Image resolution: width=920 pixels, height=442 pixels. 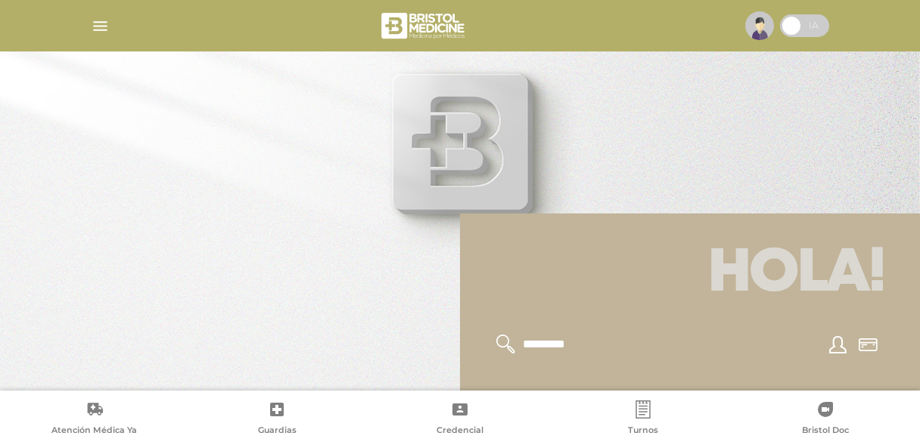 What do you see at coordinates (643, 431) in the screenshot?
I see `span: Turnos` at bounding box center [643, 431].